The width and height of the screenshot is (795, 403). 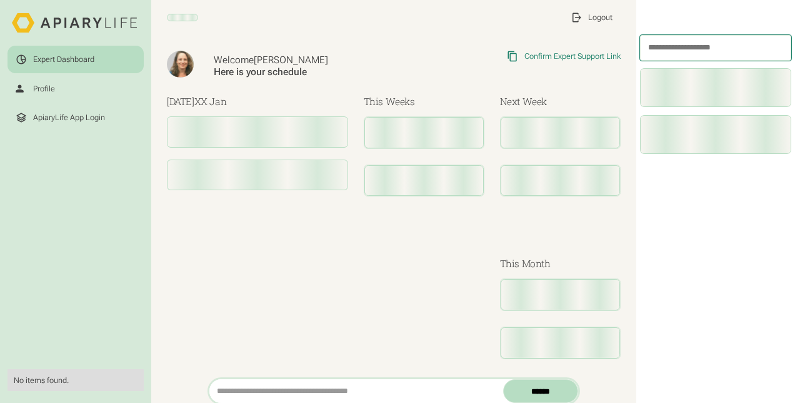 What do you see at coordinates (75, 59) in the screenshot?
I see `a: Expert Dashboard` at bounding box center [75, 59].